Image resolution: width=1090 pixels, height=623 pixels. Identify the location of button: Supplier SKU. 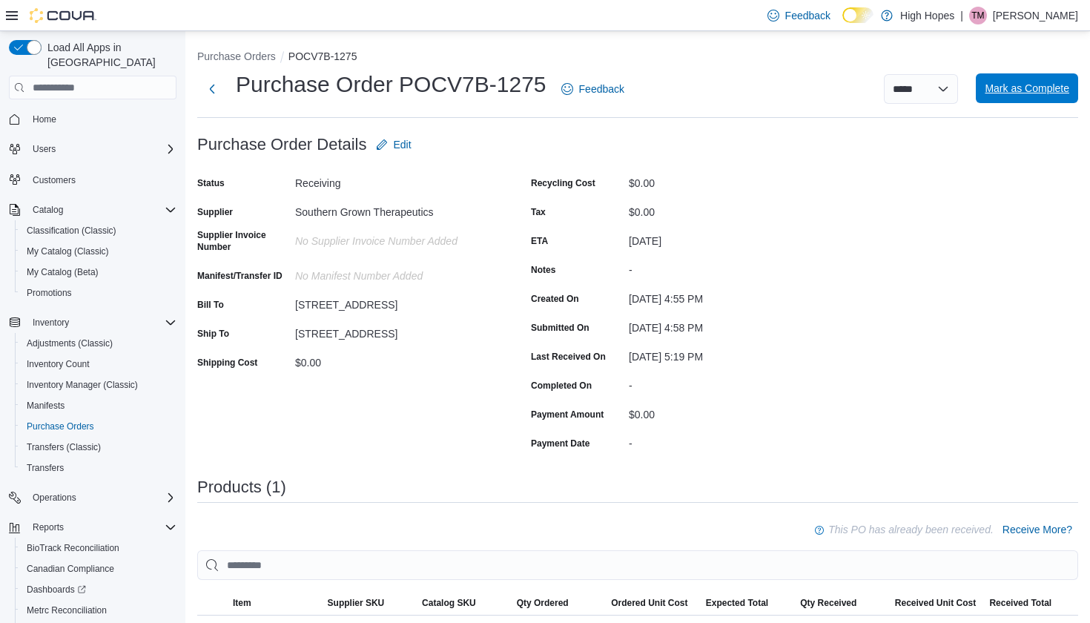
(369, 603).